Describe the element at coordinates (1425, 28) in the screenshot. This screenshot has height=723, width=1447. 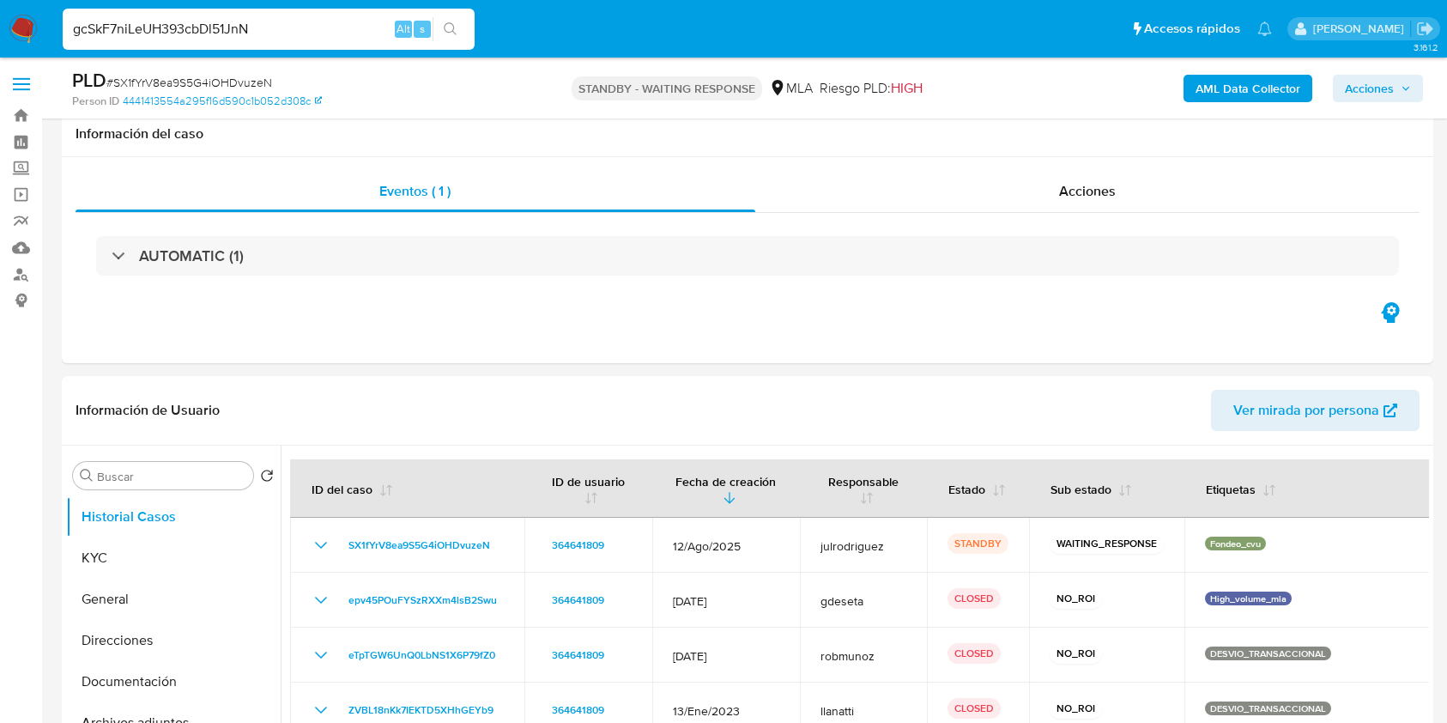
I see `a: Salir` at that location.